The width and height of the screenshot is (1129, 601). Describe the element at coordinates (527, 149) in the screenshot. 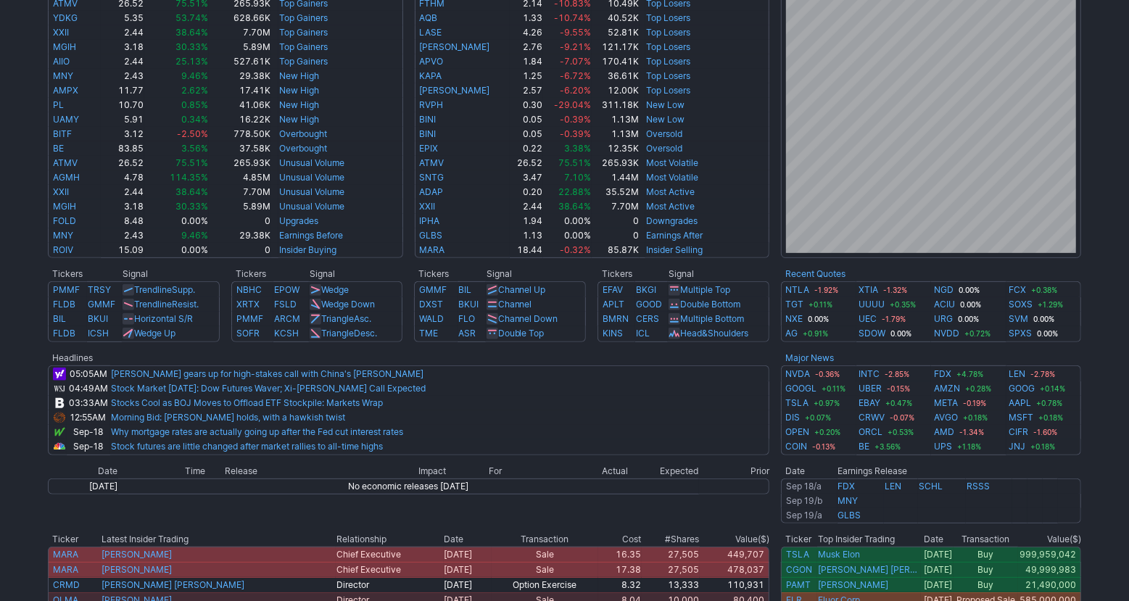

I see `td: 0.22` at that location.